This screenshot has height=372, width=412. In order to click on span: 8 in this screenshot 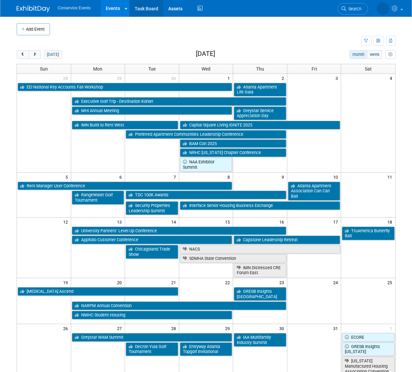, I will do `click(230, 177)`.